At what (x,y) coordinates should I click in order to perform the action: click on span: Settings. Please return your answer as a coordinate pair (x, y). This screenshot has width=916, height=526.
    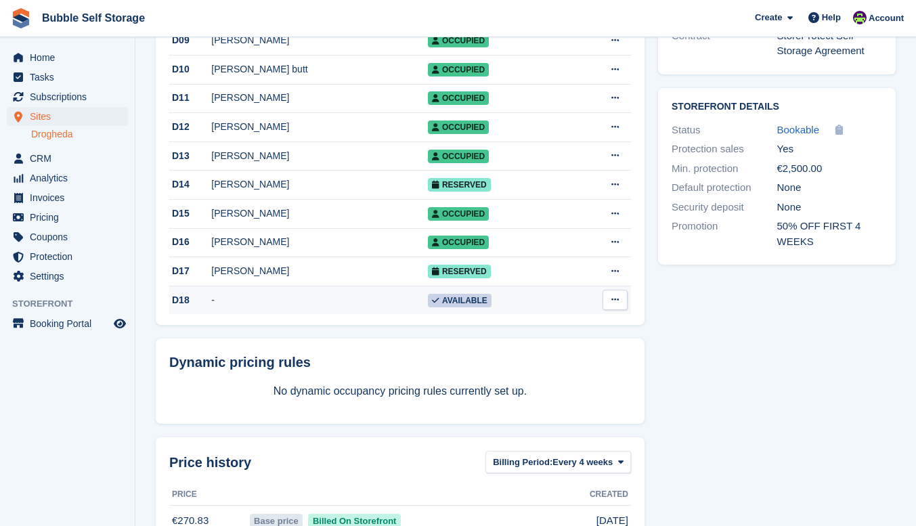
    Looking at the image, I should click on (70, 276).